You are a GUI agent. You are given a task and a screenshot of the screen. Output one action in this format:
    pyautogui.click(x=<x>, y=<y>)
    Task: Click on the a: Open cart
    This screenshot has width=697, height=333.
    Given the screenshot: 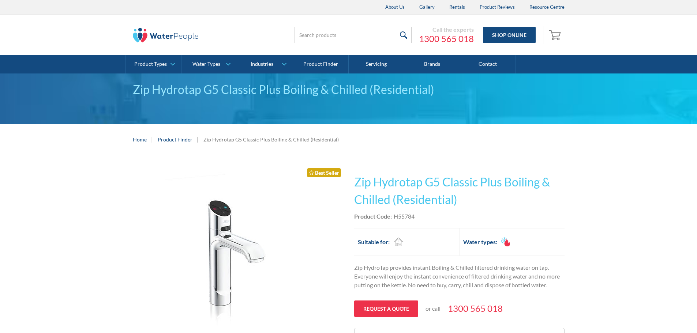 What is the action you would take?
    pyautogui.click(x=556, y=35)
    